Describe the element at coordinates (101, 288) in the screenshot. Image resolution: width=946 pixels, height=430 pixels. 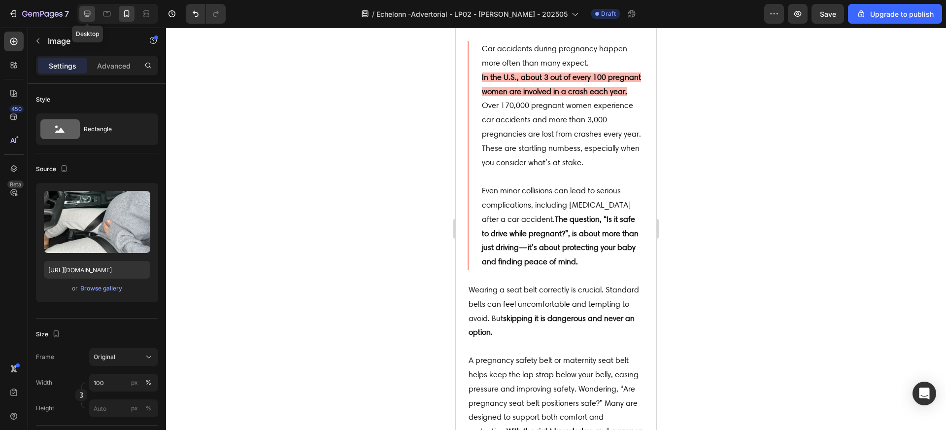
I see `div: Browse gallery` at that location.